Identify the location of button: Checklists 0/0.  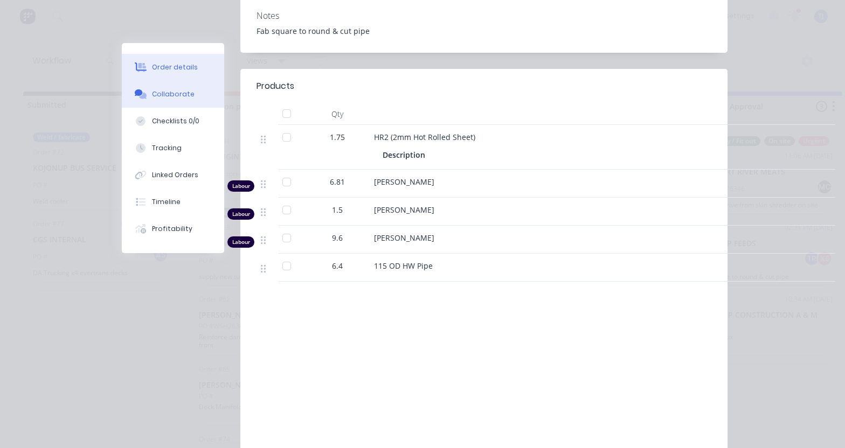
(173, 121).